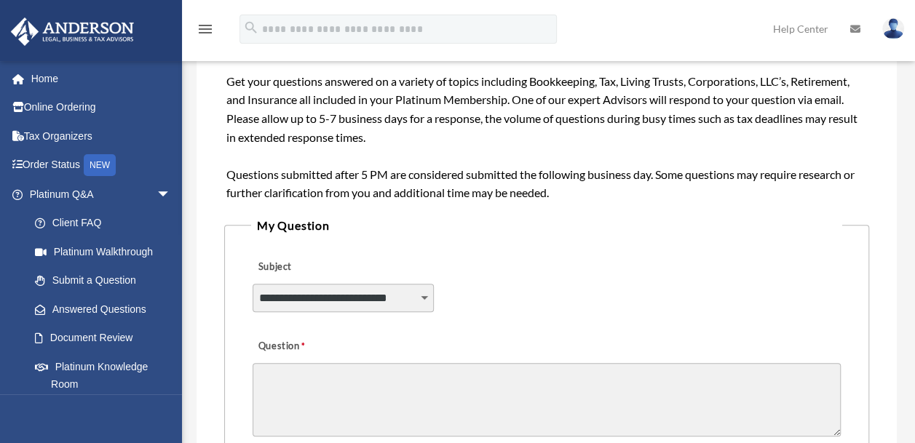 The width and height of the screenshot is (915, 443). I want to click on div: NEW, so click(100, 165).